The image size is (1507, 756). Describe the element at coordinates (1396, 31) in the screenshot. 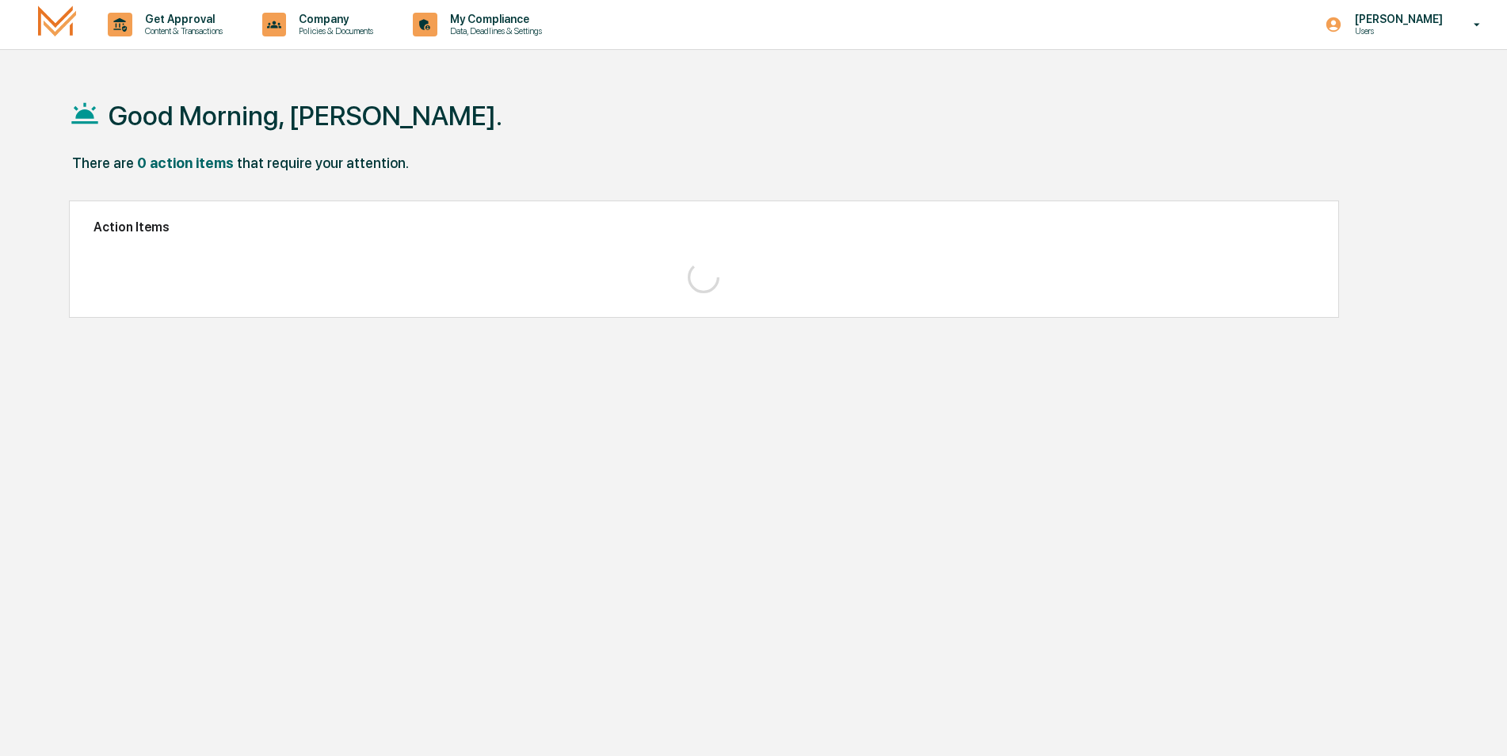

I see `p: Users` at that location.